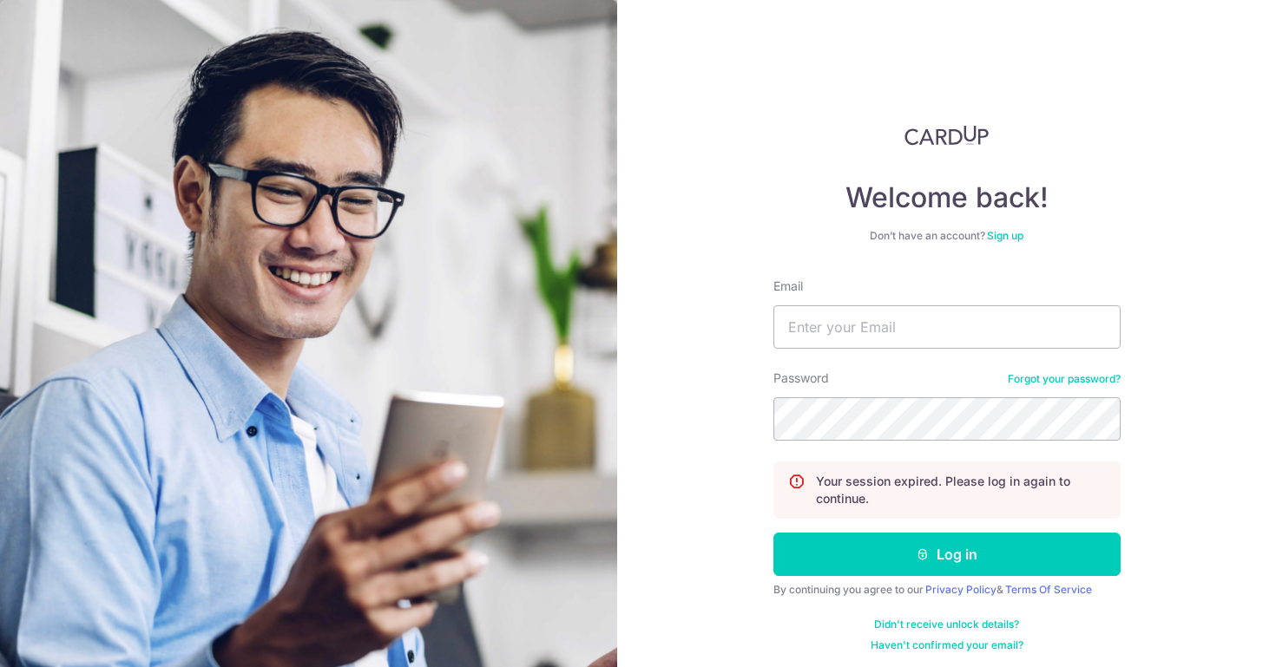 This screenshot has width=1276, height=667. Describe the element at coordinates (801, 378) in the screenshot. I see `label: Password` at that location.